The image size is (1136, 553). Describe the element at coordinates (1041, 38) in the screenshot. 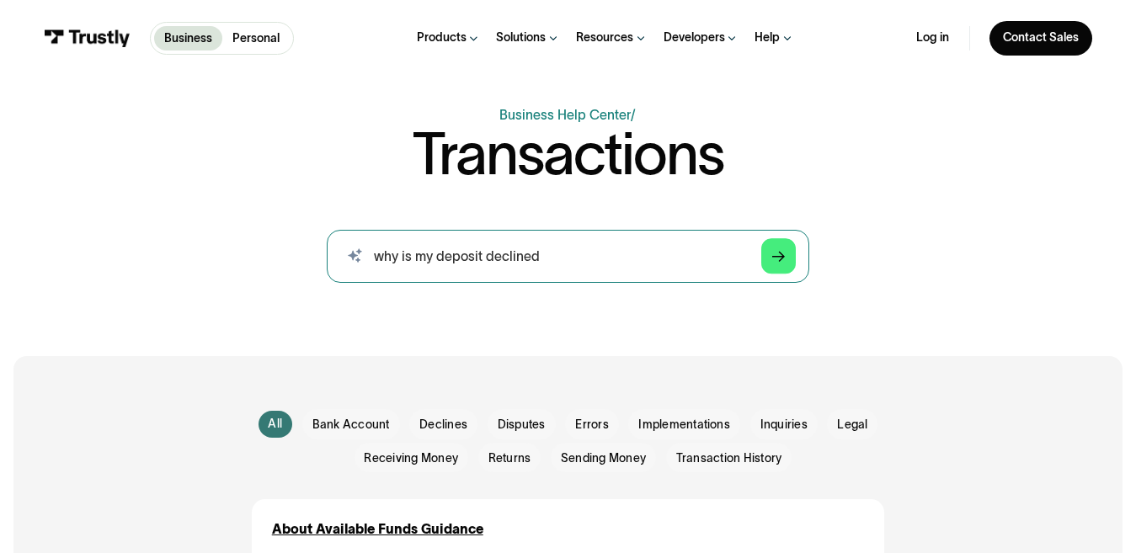

I see `div: Contact Sales` at that location.